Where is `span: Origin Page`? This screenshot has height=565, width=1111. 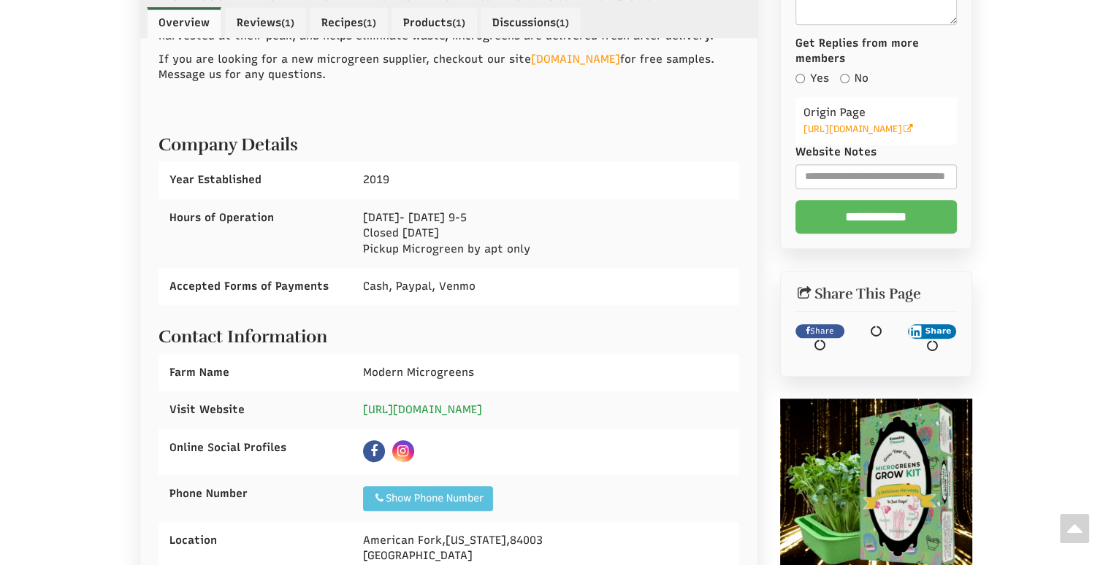 span: Origin Page is located at coordinates (876, 112).